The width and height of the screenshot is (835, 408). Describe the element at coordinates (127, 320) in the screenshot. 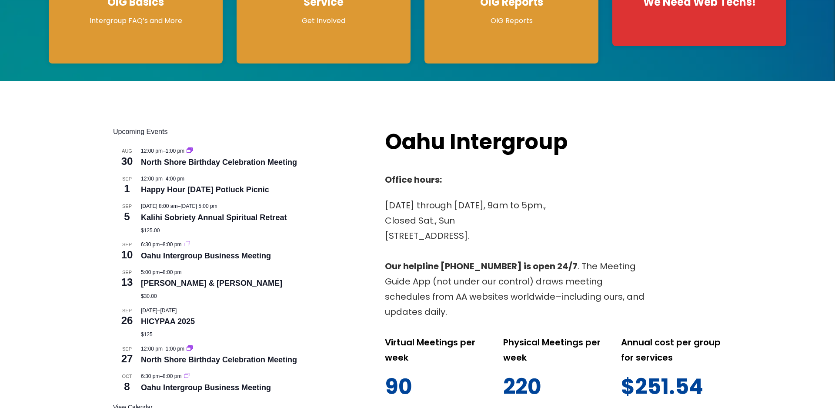

I see `span: 26` at that location.